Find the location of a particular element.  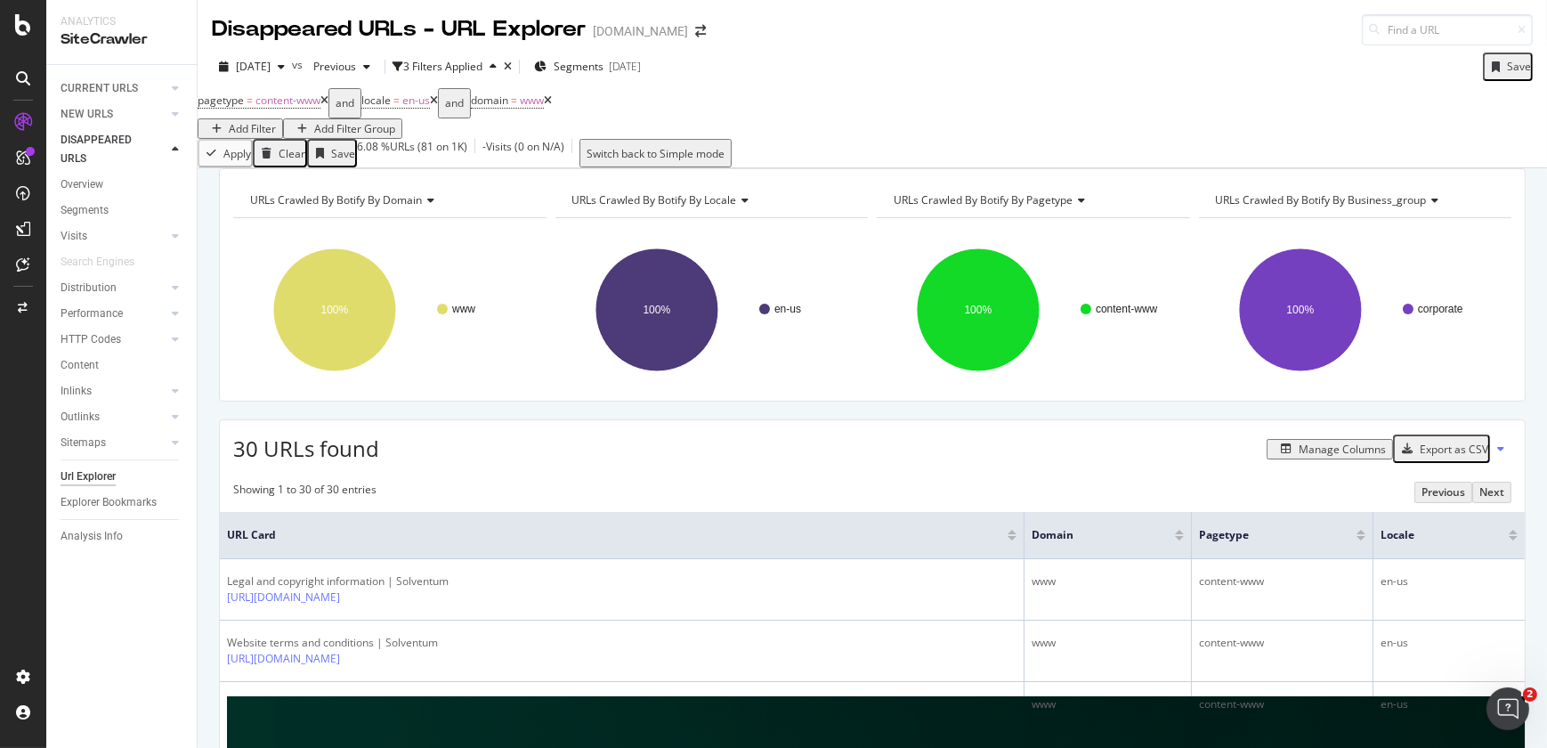

button: 3 Filters Applied is located at coordinates (448, 67).